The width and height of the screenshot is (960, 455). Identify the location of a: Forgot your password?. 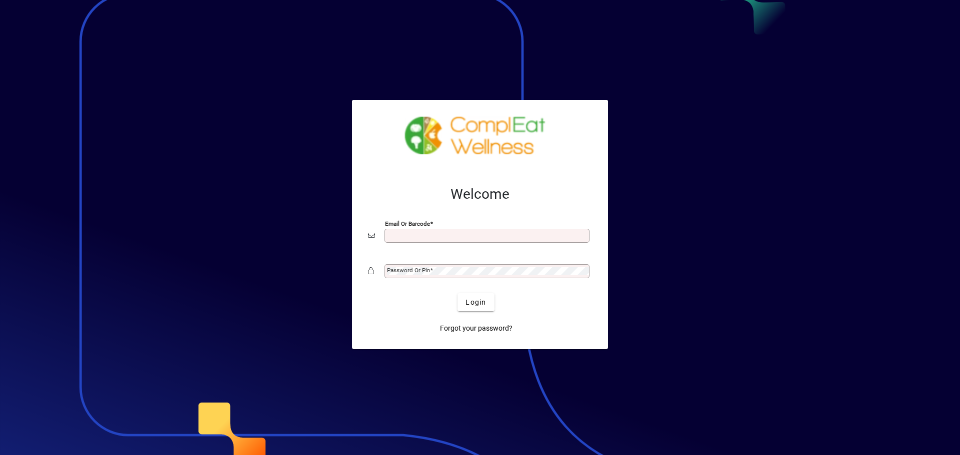
(476, 328).